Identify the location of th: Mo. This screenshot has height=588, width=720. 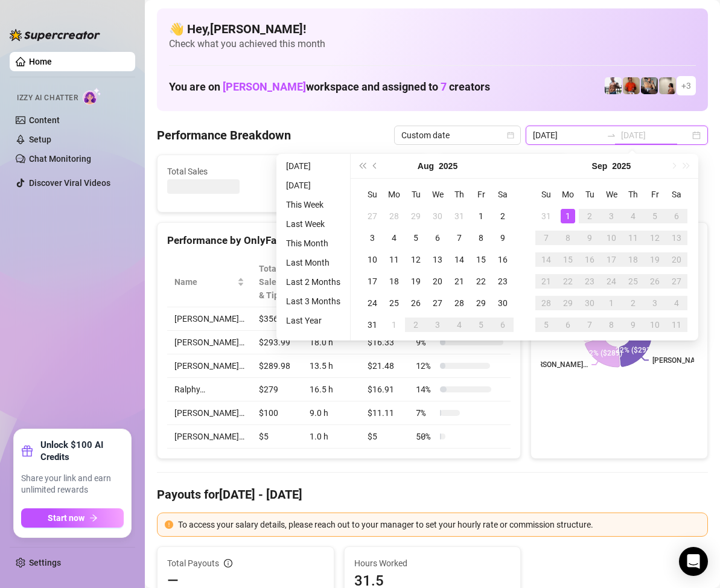
(568, 194).